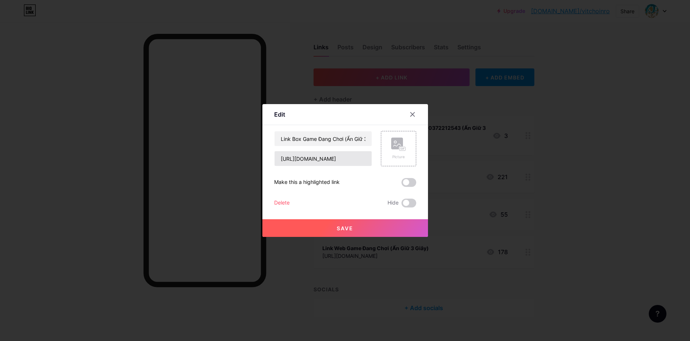  What do you see at coordinates (323, 159) in the screenshot?
I see `input: URL` at bounding box center [323, 159].